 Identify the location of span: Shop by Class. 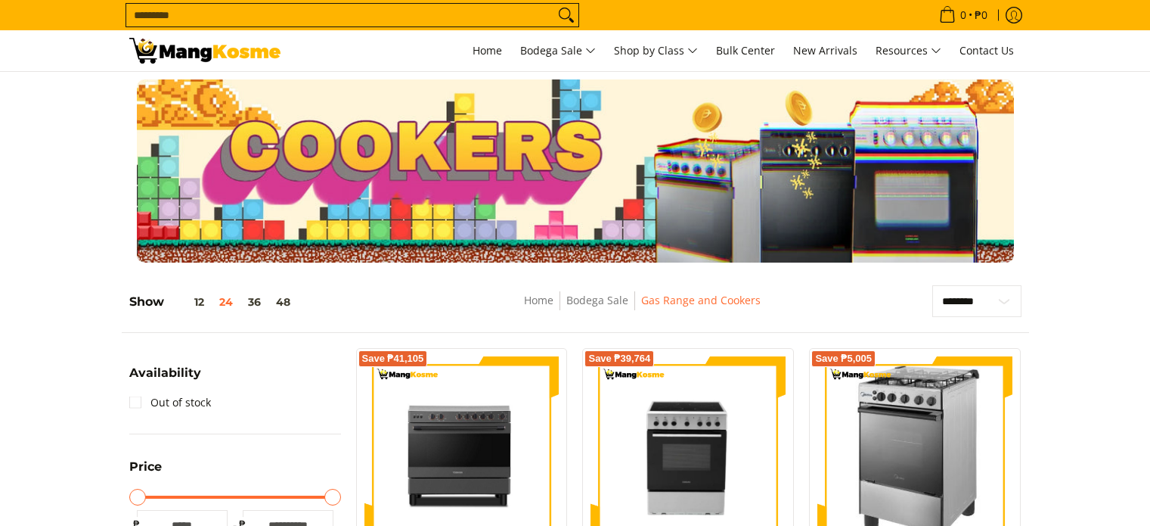
(656, 51).